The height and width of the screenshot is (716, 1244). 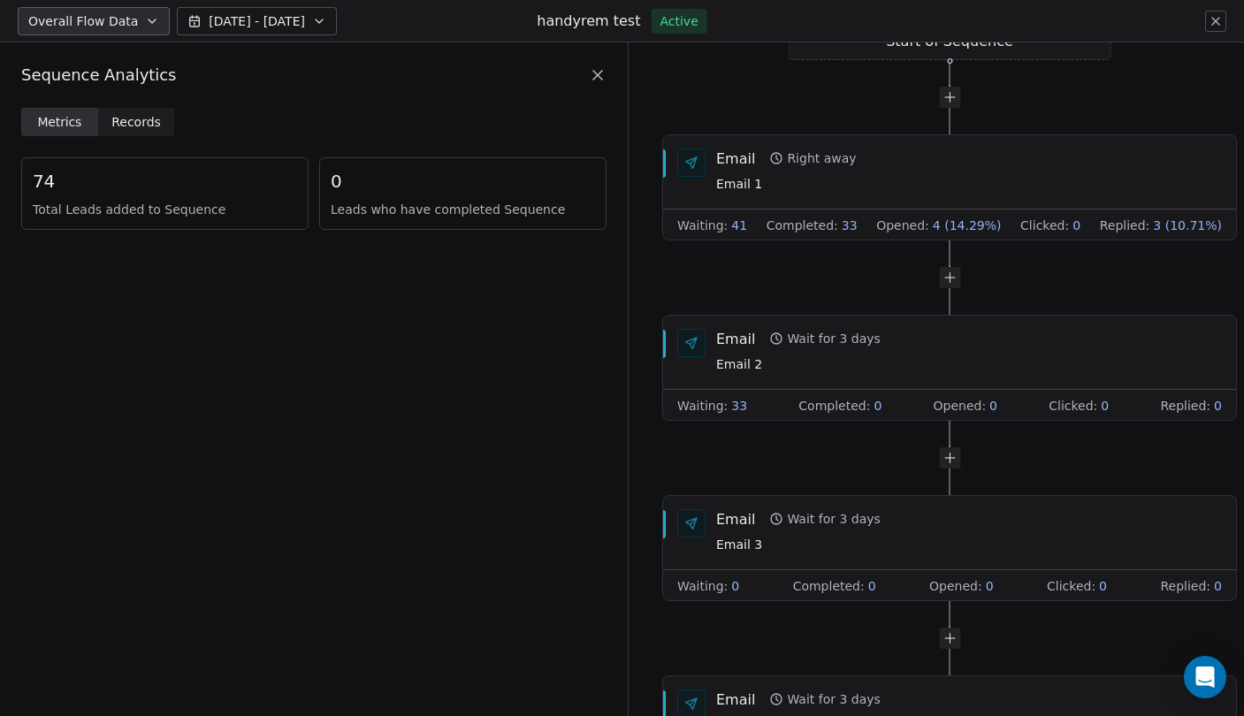 I want to click on span: Records, so click(x=136, y=122).